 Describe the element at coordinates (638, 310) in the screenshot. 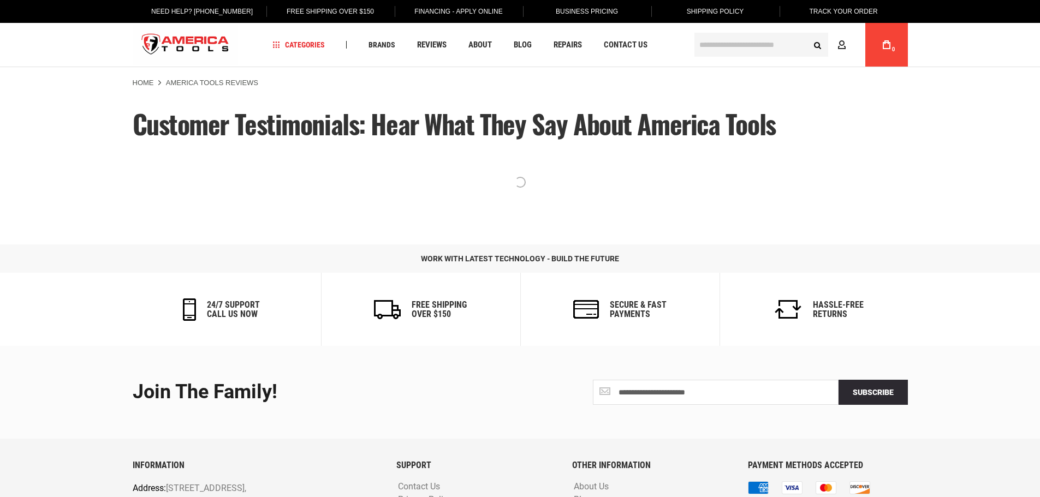

I see `h6: secure & fast payments` at that location.